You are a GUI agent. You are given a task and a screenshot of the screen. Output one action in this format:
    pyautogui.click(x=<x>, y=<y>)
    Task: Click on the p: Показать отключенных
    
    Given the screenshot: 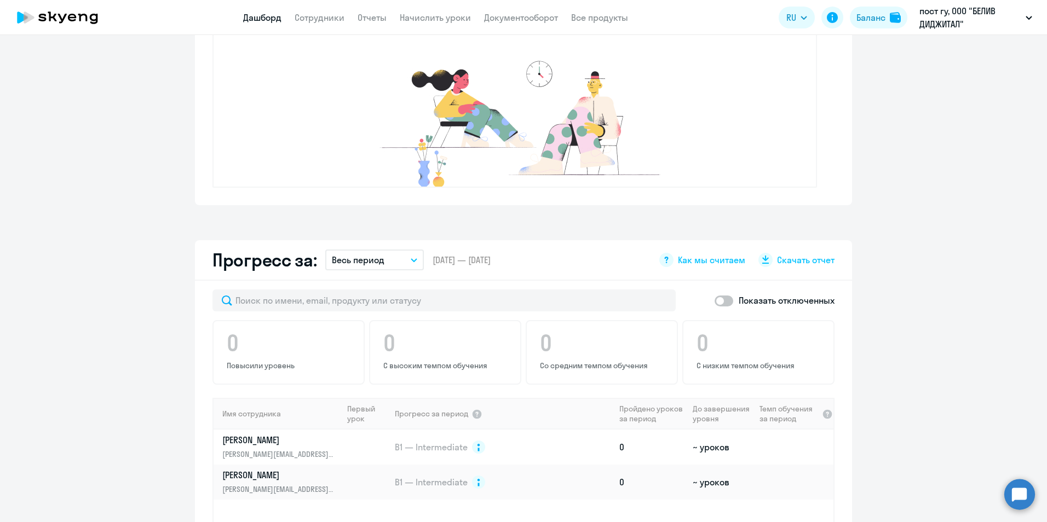 What is the action you would take?
    pyautogui.click(x=786, y=301)
    